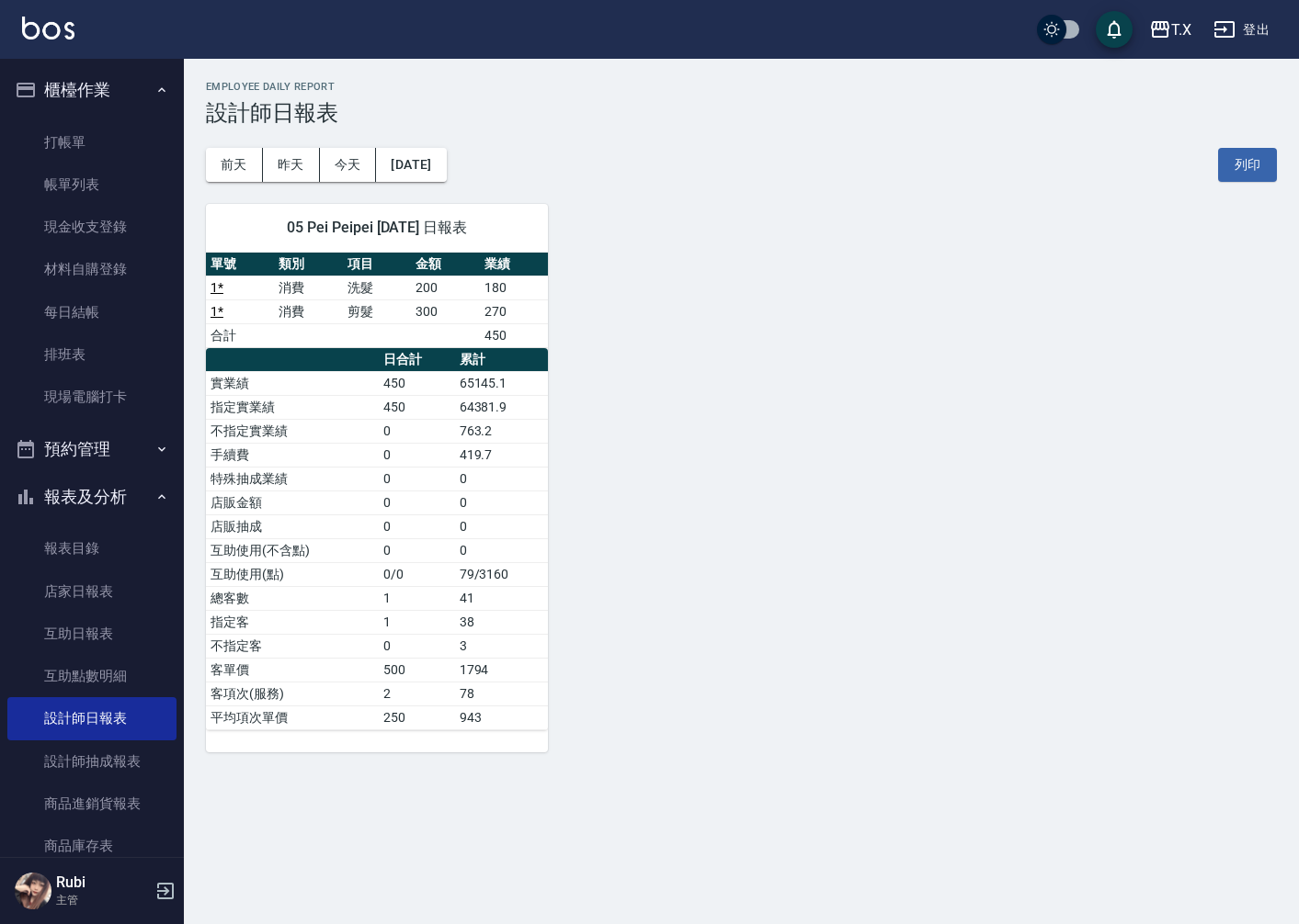 The width and height of the screenshot is (1299, 924). Describe the element at coordinates (1241, 30) in the screenshot. I see `button: 登出` at that location.